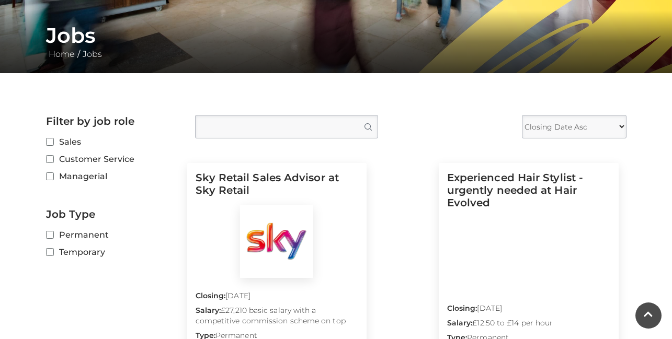 This screenshot has height=339, width=672. What do you see at coordinates (336, 36) in the screenshot?
I see `h1: Jobs` at bounding box center [336, 36].